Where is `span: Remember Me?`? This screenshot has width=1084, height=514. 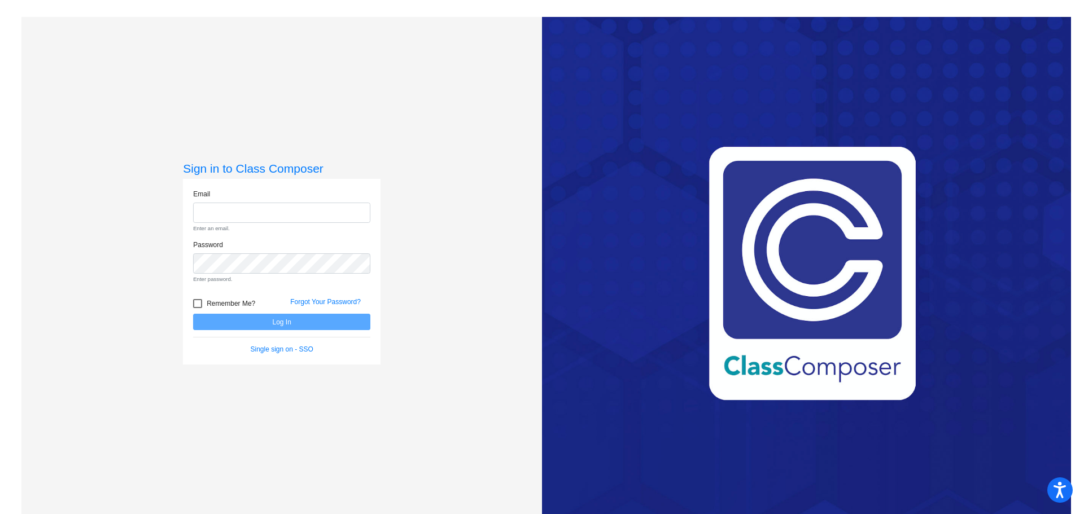 span: Remember Me? is located at coordinates (231, 304).